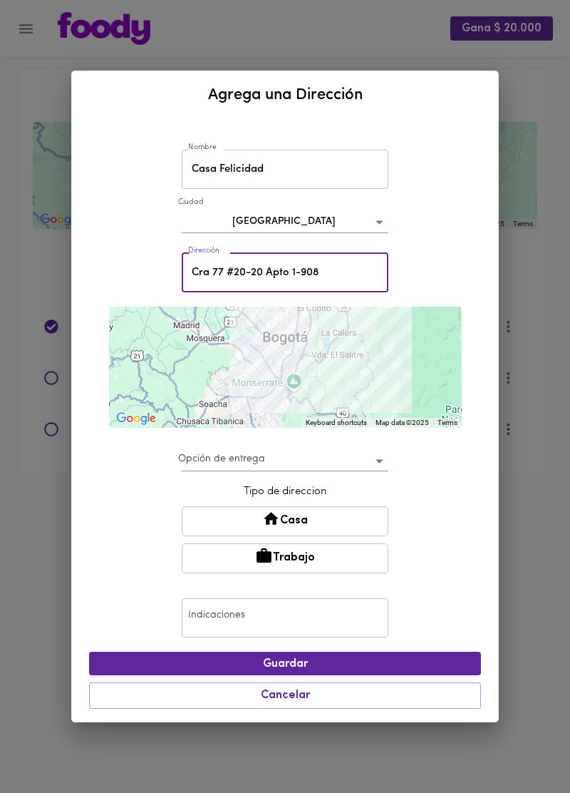 This screenshot has width=570, height=793. What do you see at coordinates (285, 491) in the screenshot?
I see `p: Tipo de direccion` at bounding box center [285, 491].